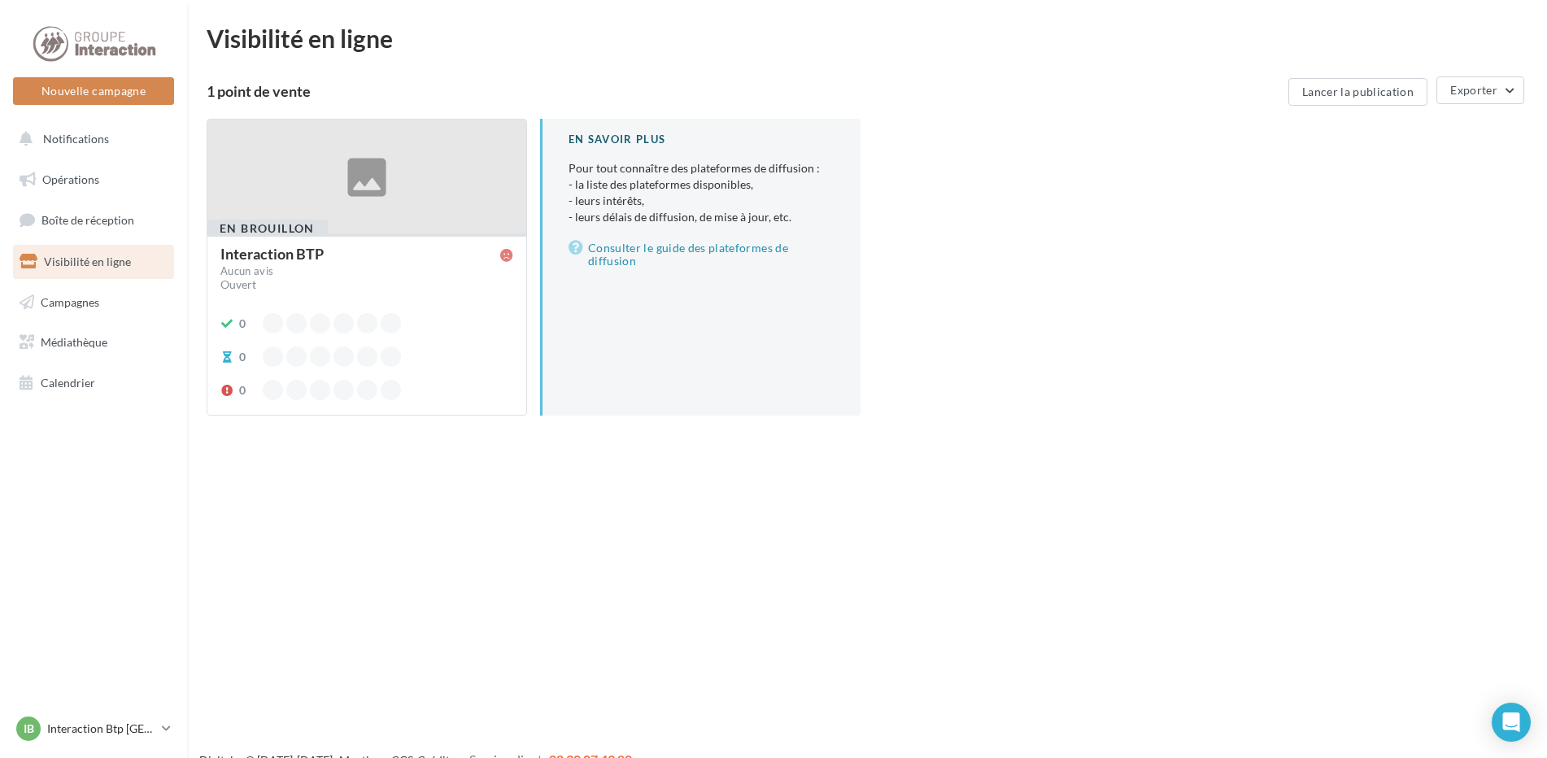 This screenshot has width=1547, height=758. Describe the element at coordinates (94, 91) in the screenshot. I see `button: Nouvelle campagne` at that location.